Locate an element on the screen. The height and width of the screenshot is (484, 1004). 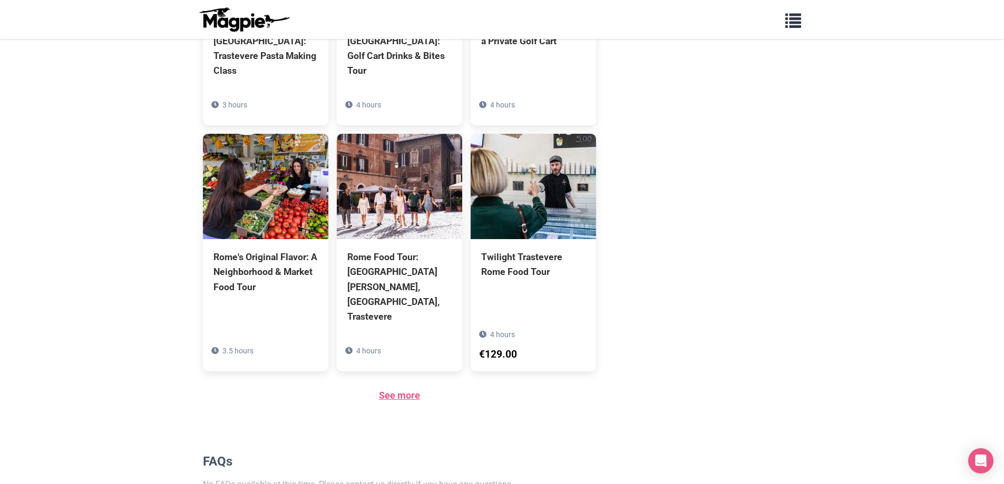
div: €129.00 is located at coordinates (498, 355).